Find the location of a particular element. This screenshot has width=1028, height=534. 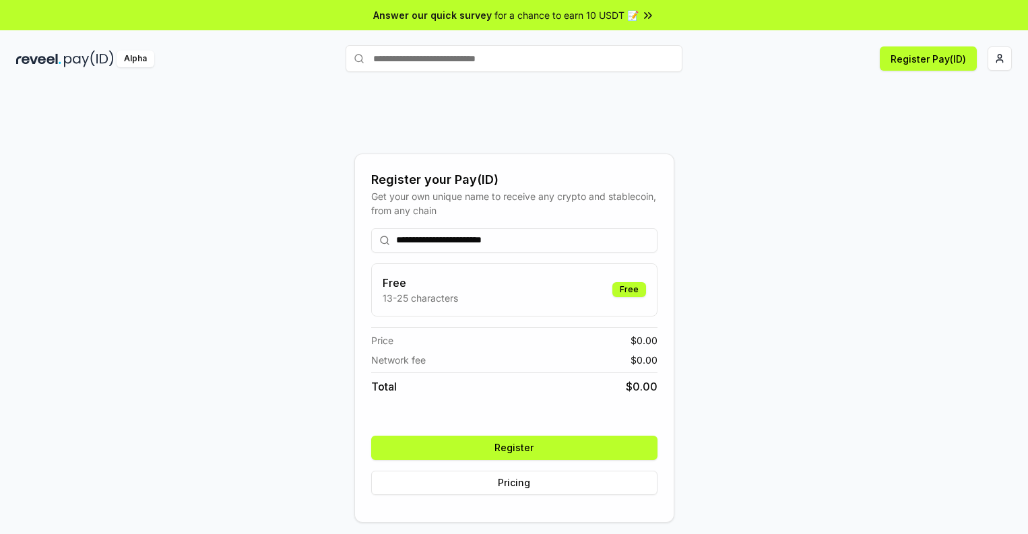

button: Register is located at coordinates (514, 448).